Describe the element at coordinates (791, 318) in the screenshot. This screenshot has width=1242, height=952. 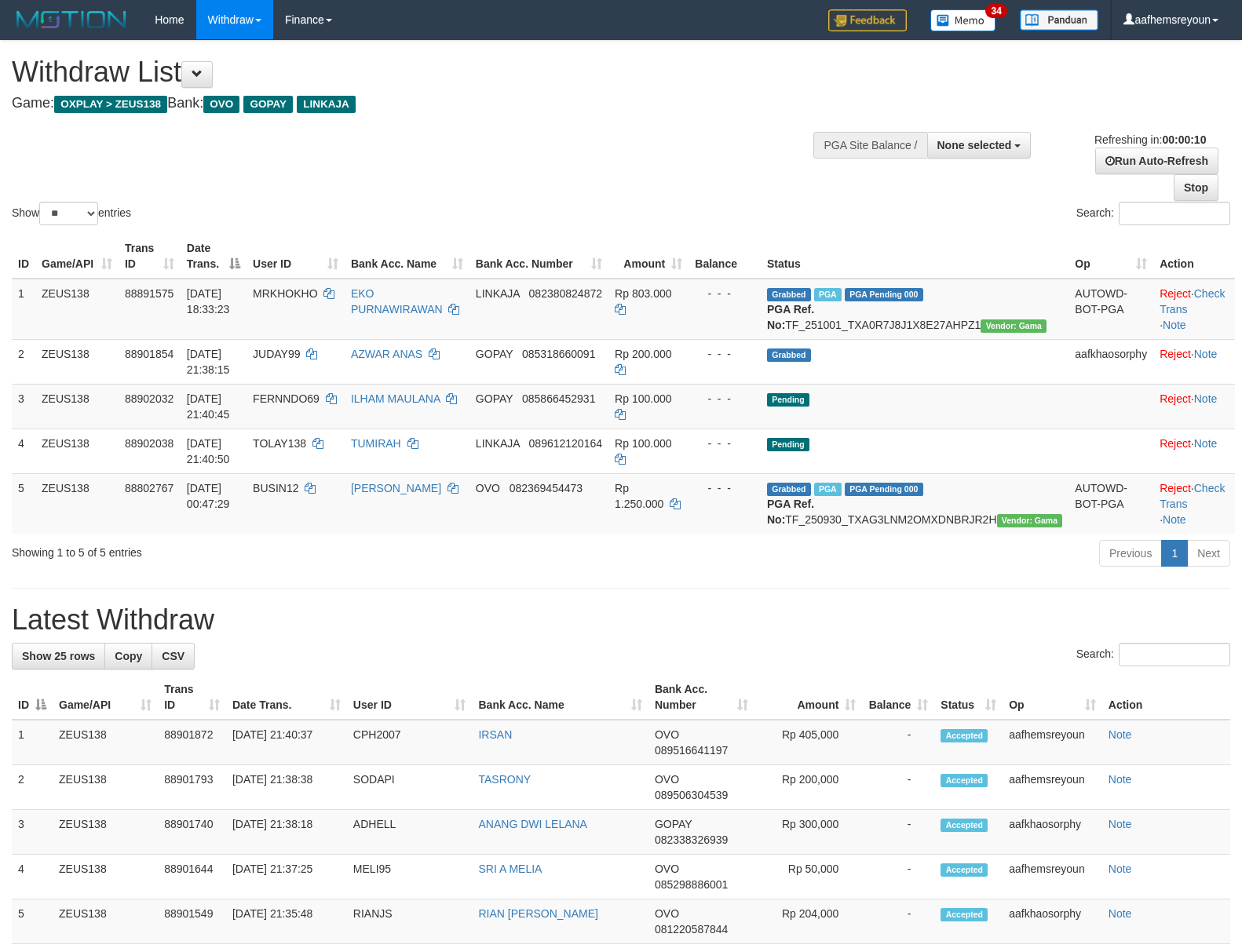
I see `b: PGA Ref. No:` at that location.